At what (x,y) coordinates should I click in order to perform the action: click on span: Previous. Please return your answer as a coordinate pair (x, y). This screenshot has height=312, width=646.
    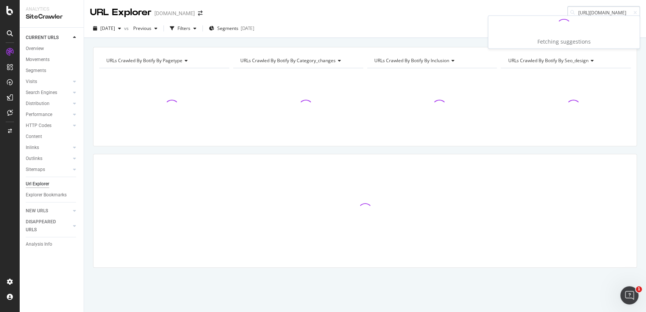
    Looking at the image, I should click on (141, 28).